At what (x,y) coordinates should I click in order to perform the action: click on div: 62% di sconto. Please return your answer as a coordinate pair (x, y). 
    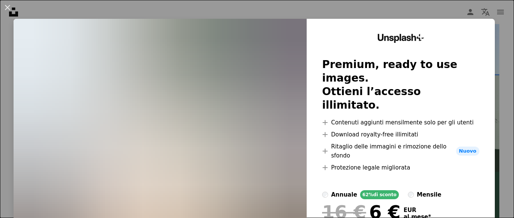
    Looking at the image, I should click on (379, 195).